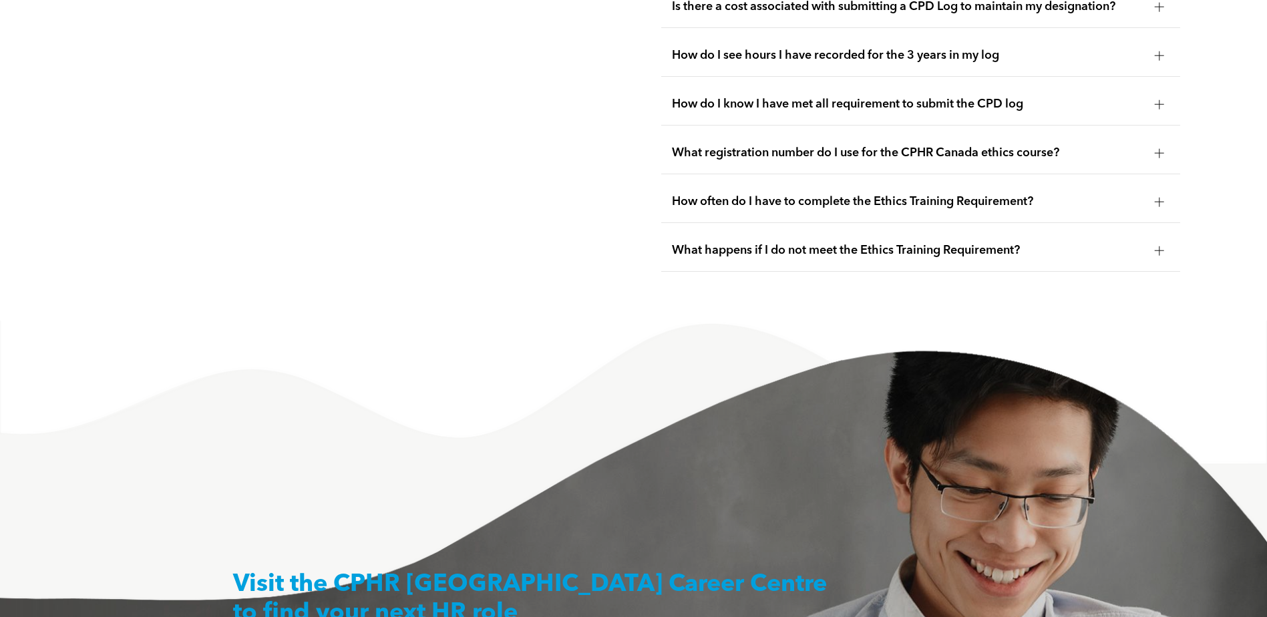 The image size is (1267, 617). Describe the element at coordinates (908, 55) in the screenshot. I see `span: How do I see hours I have recorded for the 3 years in my log` at that location.